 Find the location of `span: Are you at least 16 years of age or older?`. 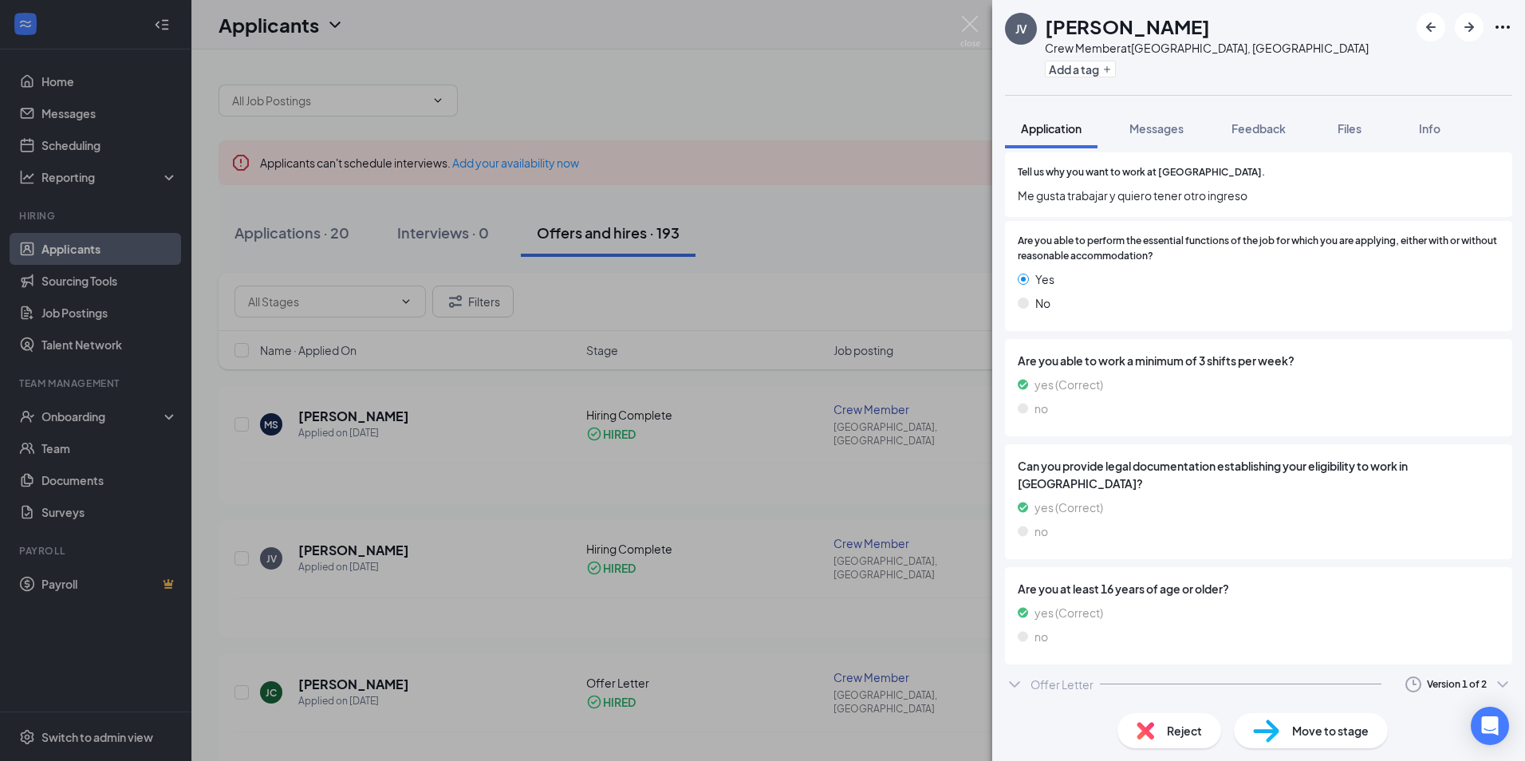

span: Are you at least 16 years of age or older? is located at coordinates (1259, 589).